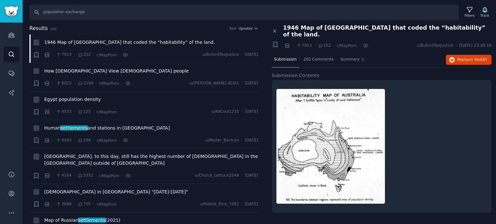 The height and width of the screenshot is (224, 496). I want to click on a: Map of Russiansettlements(2021), so click(82, 221).